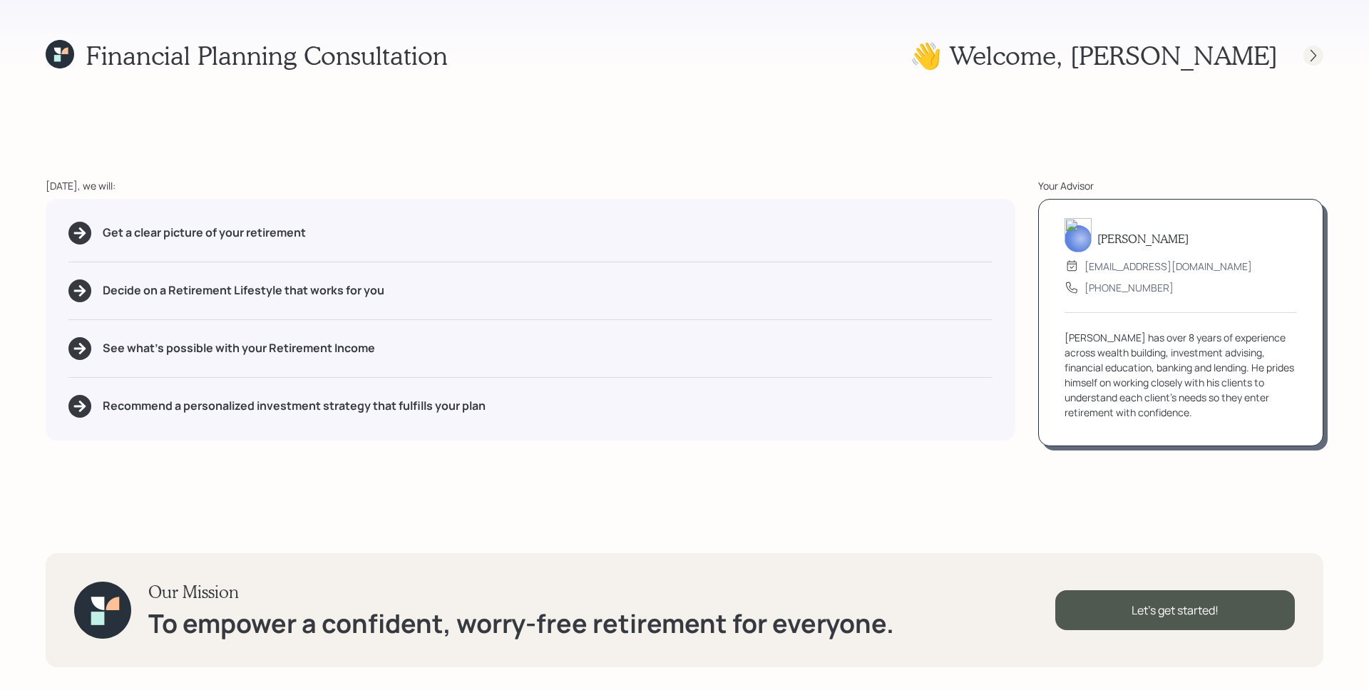 This screenshot has width=1369, height=690. I want to click on h5: Recommend a personalized investment strategy that fulfills your plan, so click(294, 406).